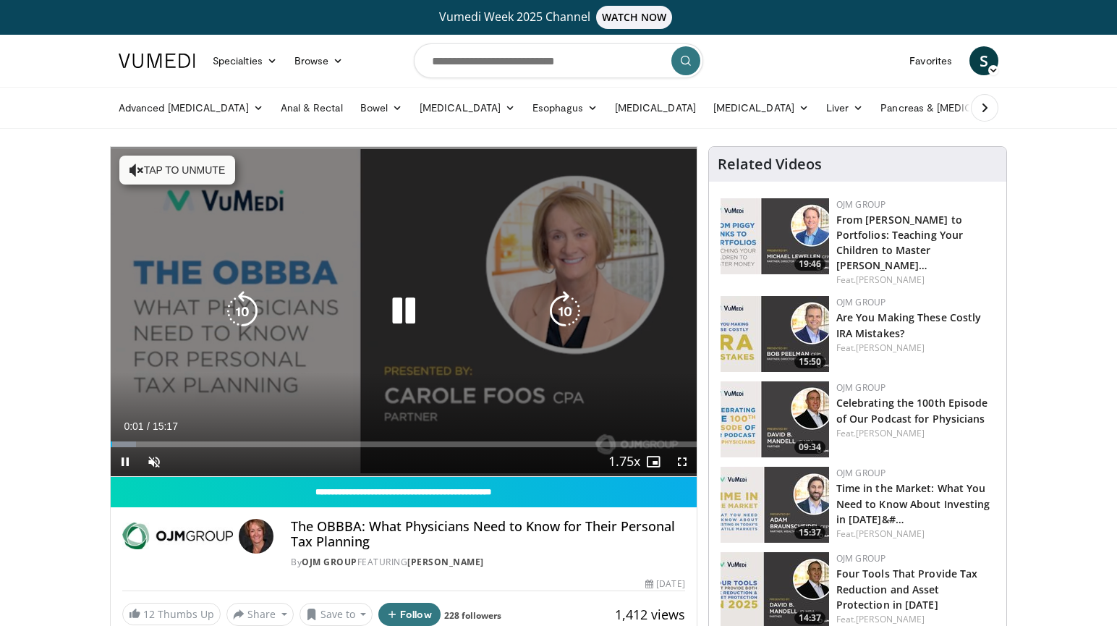  Describe the element at coordinates (775, 419) in the screenshot. I see `a: 09:34` at that location.